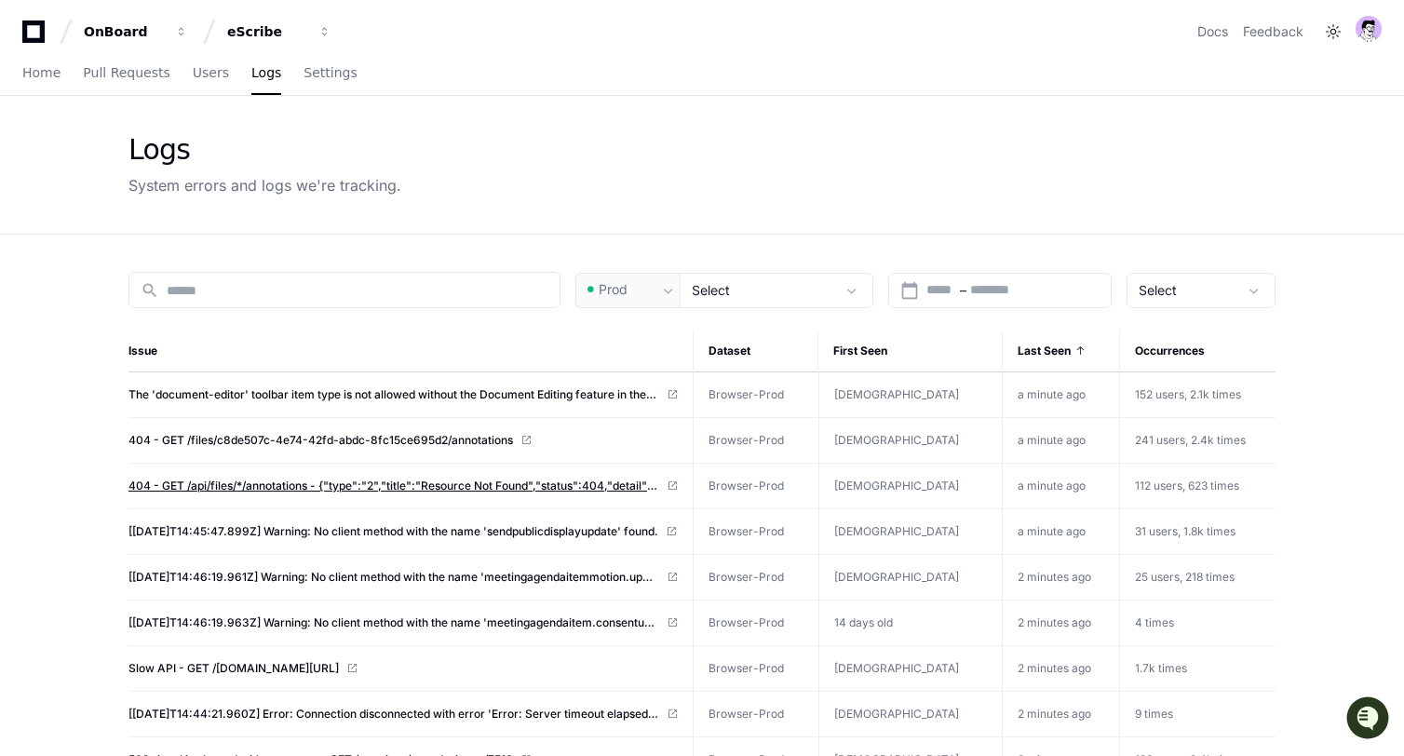  What do you see at coordinates (264, 150) in the screenshot?
I see `div: Logs` at bounding box center [264, 150].